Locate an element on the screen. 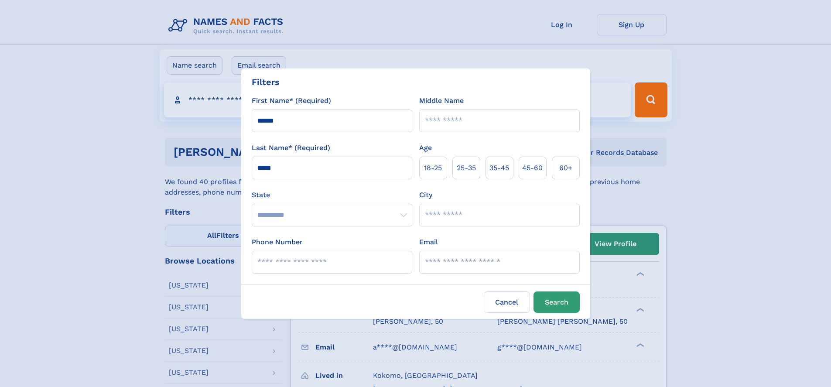 The image size is (831, 387). span: 25‑35 is located at coordinates (466, 168).